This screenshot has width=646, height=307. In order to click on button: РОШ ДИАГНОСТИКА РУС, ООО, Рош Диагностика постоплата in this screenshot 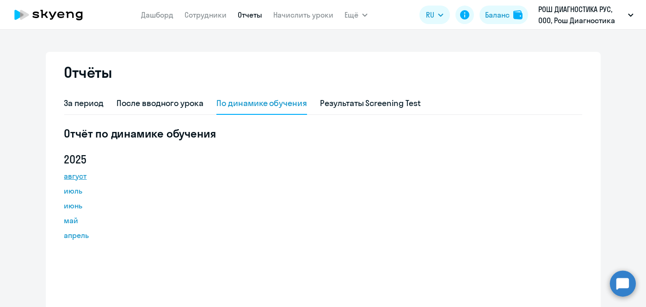, I will do `click(586, 15)`.